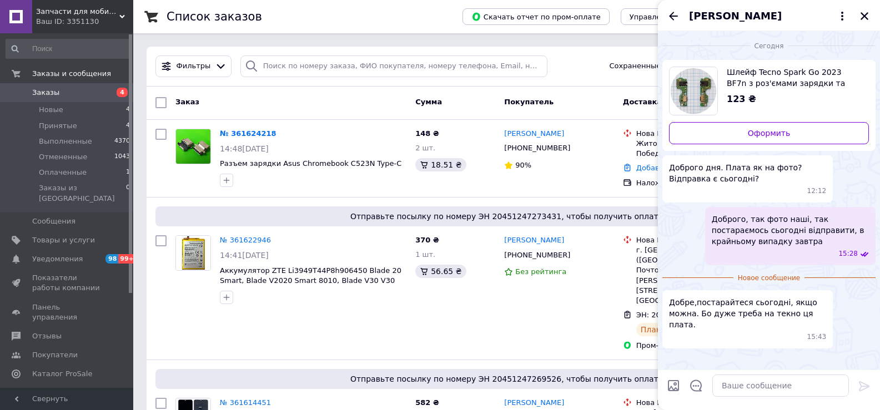 This screenshot has width=880, height=410. What do you see at coordinates (673, 17) in the screenshot?
I see `span: Управление статусами` at bounding box center [673, 17].